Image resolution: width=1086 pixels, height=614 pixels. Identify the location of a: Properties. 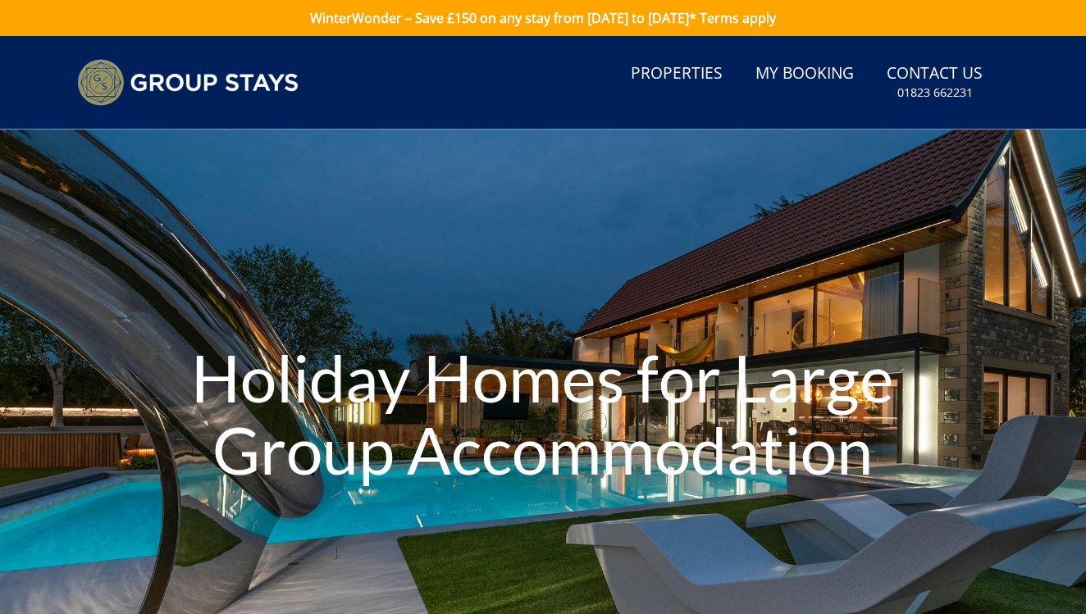
(676, 74).